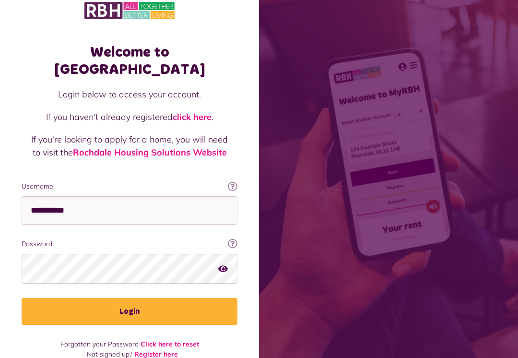 The height and width of the screenshot is (358, 518). I want to click on a: Click here to reset, so click(170, 344).